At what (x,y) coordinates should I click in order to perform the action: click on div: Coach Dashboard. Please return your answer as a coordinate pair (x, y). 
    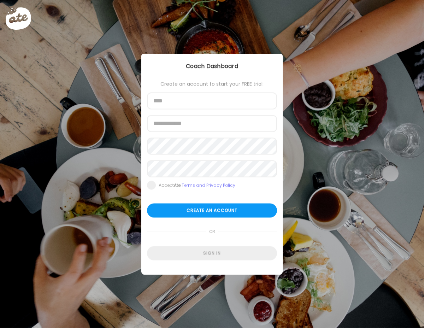
    Looking at the image, I should click on (212, 66).